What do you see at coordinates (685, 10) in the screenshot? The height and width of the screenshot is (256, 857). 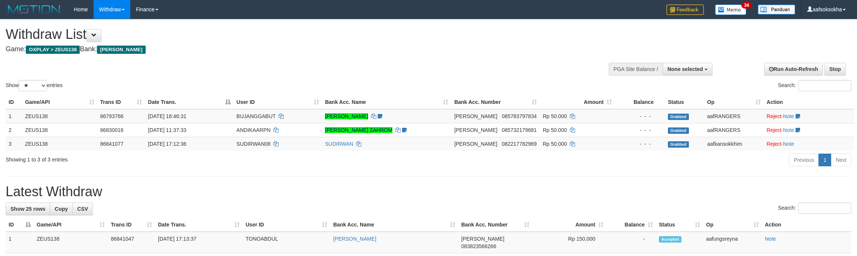 I see `img: Feedback.jpg` at bounding box center [685, 10].